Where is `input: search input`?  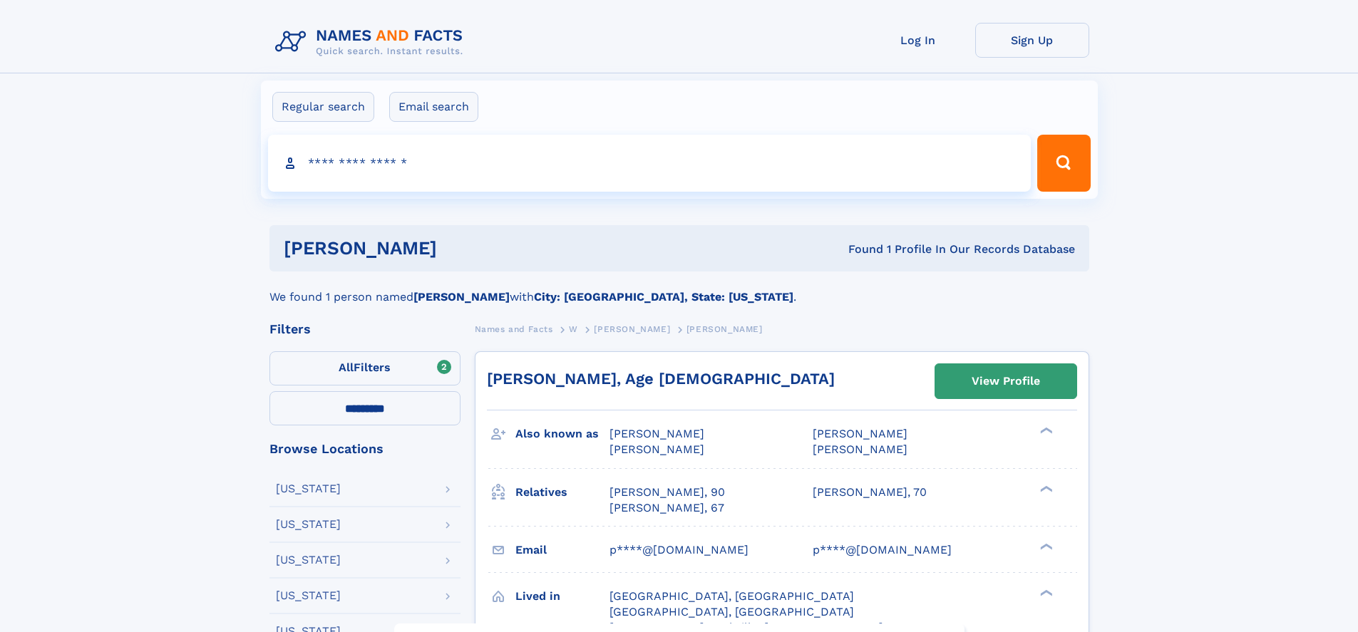
input: search input is located at coordinates (650, 163).